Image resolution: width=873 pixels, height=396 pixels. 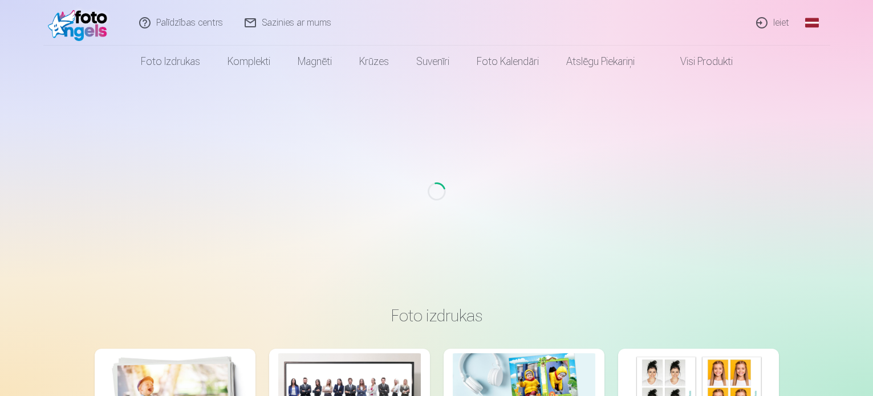 I want to click on h3: Foto izdrukas, so click(x=437, y=316).